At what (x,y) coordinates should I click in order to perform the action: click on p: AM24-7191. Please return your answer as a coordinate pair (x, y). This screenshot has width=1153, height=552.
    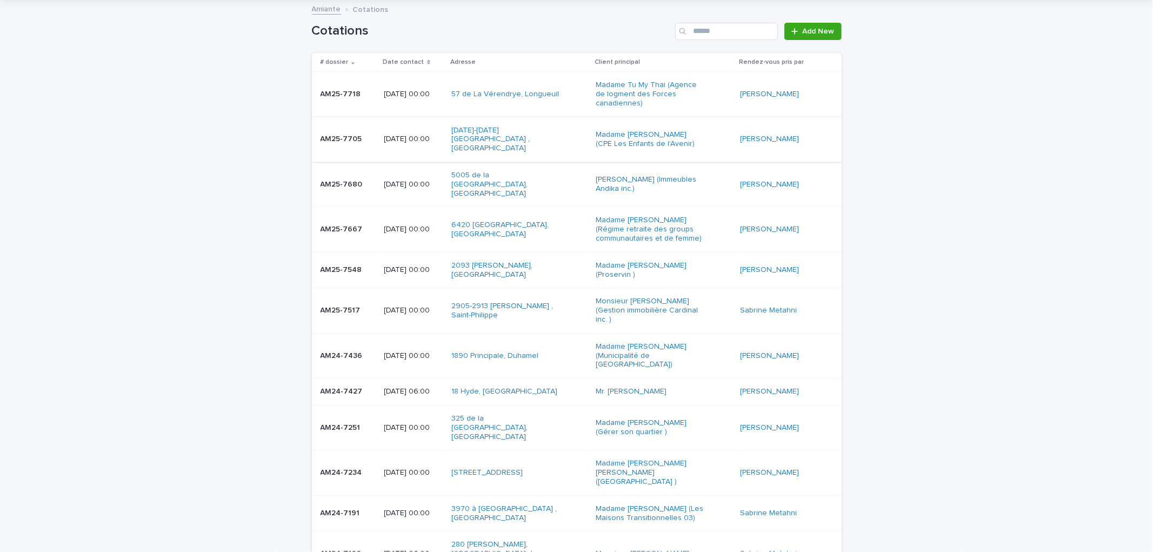
    Looking at the image, I should click on (341, 512).